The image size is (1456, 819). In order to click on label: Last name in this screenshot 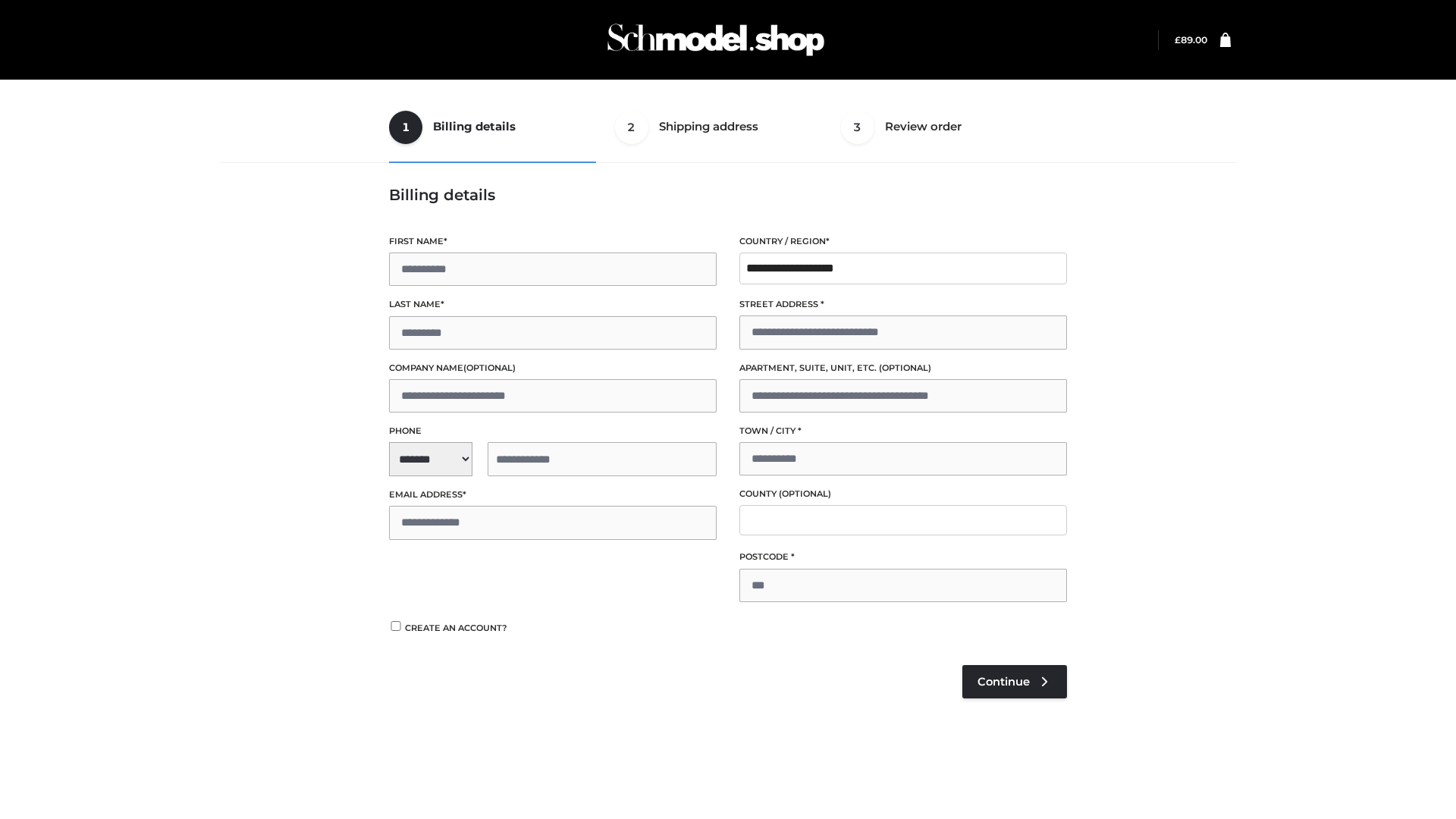, I will do `click(553, 304)`.